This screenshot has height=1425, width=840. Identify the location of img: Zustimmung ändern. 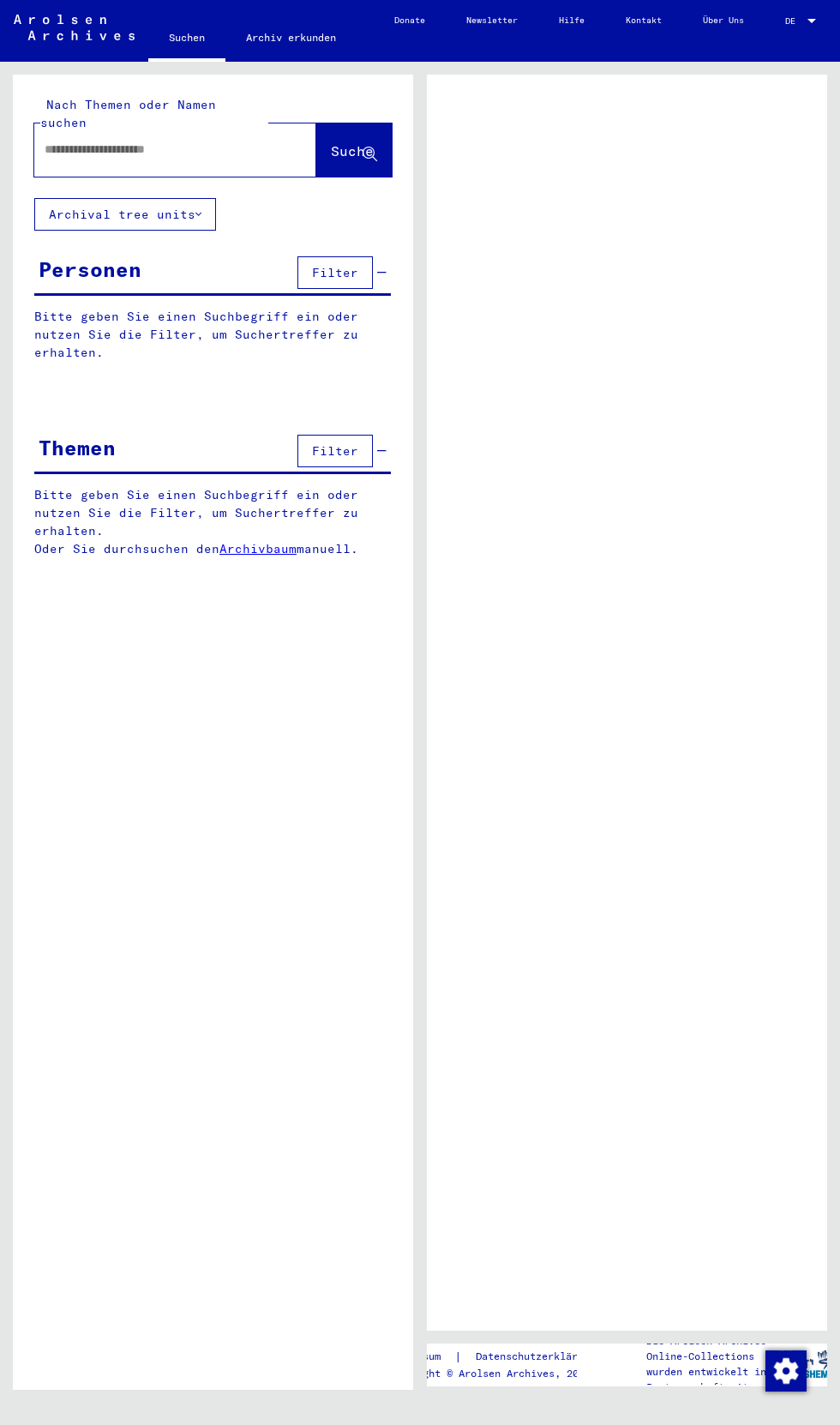
(786, 1371).